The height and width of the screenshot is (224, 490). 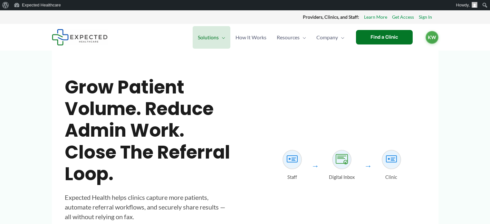 What do you see at coordinates (331, 17) in the screenshot?
I see `strong: Providers, Clinics, and Staff:` at bounding box center [331, 17].